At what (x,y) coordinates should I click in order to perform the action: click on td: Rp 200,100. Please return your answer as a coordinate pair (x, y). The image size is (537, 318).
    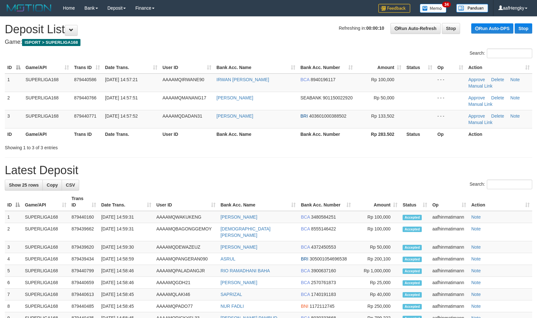
    Looking at the image, I should click on (377, 259).